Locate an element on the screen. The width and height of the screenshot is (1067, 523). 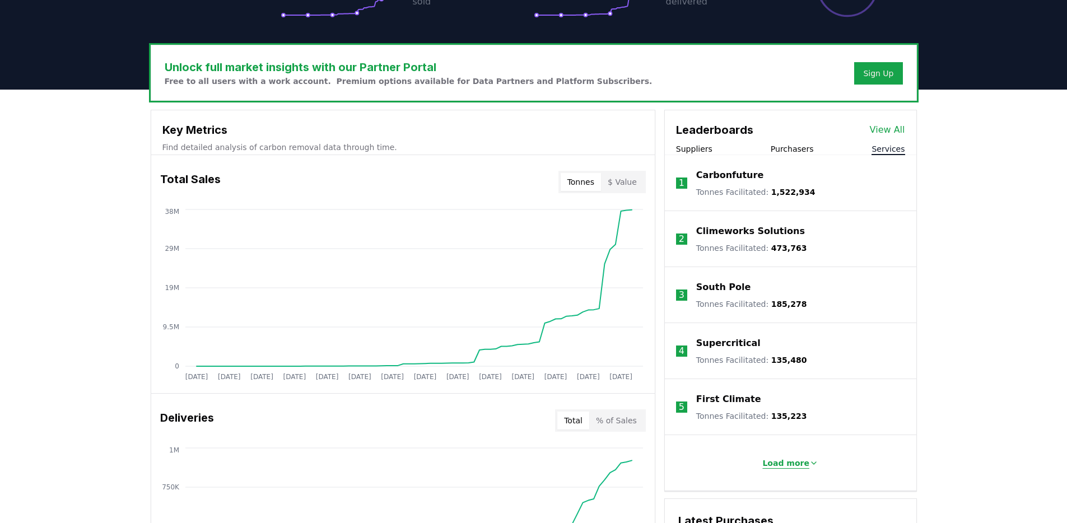
tspan: 9.5M is located at coordinates (170, 327).